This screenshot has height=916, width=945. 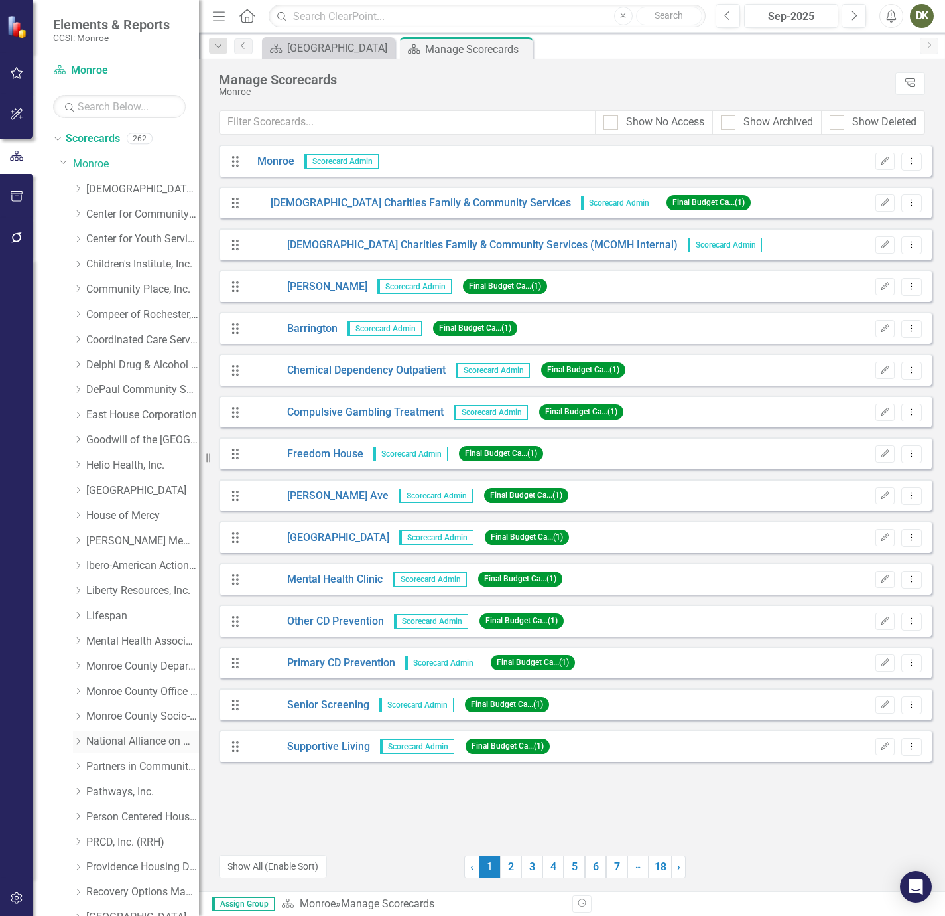 What do you see at coordinates (143, 415) in the screenshot?
I see `a: East House Corporation` at bounding box center [143, 415].